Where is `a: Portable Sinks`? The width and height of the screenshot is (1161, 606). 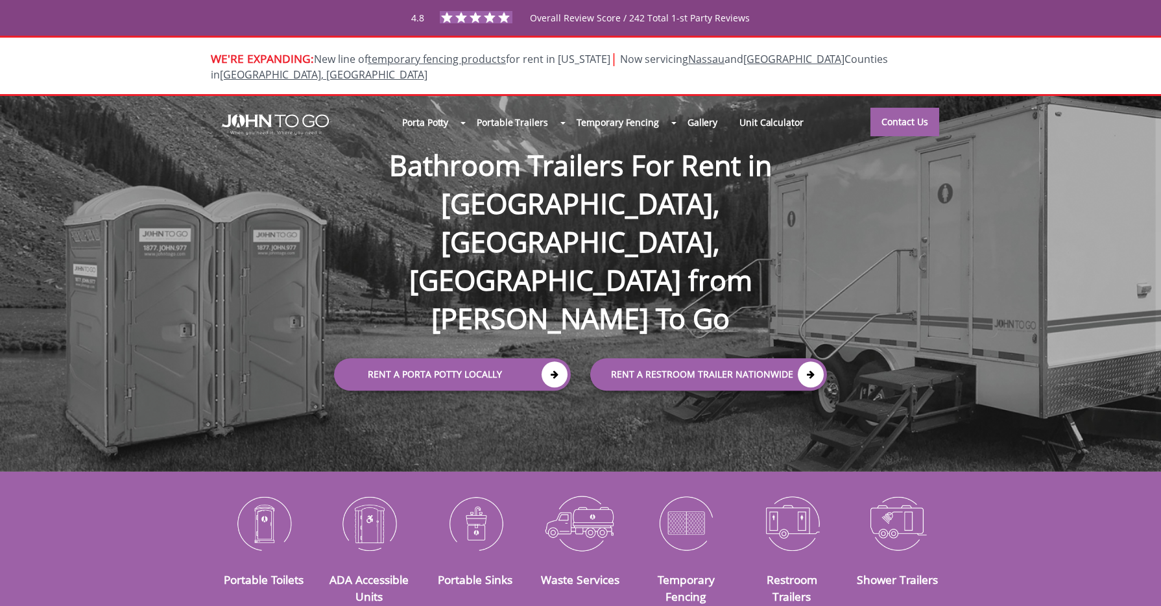
a: Portable Sinks is located at coordinates (475, 579).